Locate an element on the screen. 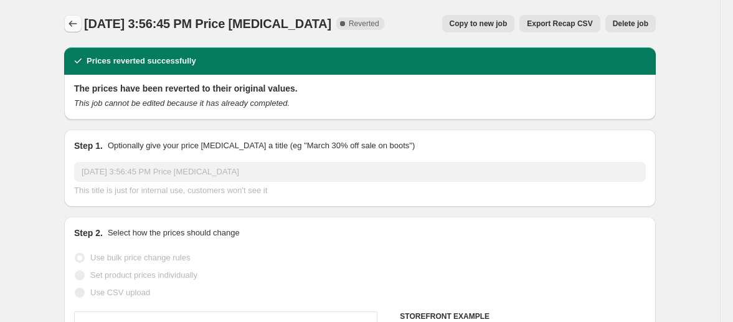  h2: Step 1. is located at coordinates (88, 146).